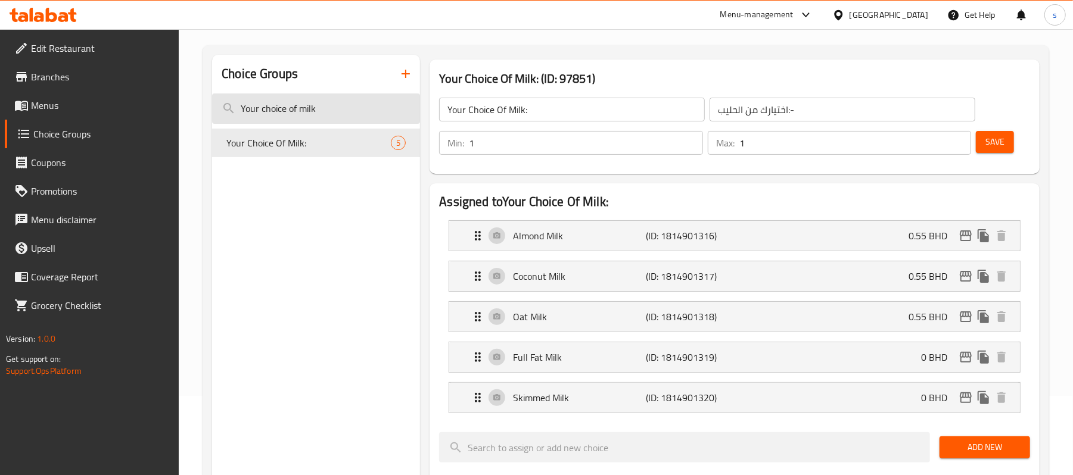 The height and width of the screenshot is (475, 1073). Describe the element at coordinates (92, 277) in the screenshot. I see `a: Coverage Report` at that location.